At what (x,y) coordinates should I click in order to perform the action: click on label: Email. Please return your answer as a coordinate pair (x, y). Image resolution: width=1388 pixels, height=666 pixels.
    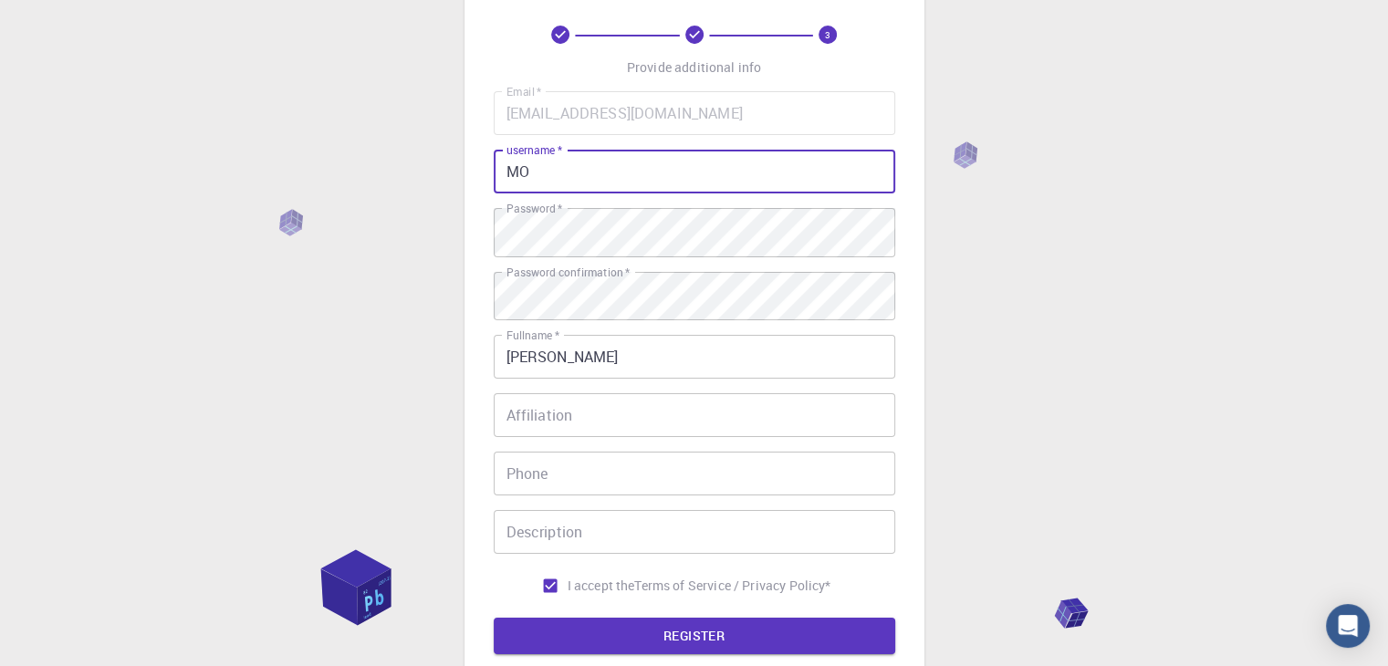
    Looking at the image, I should click on (524, 91).